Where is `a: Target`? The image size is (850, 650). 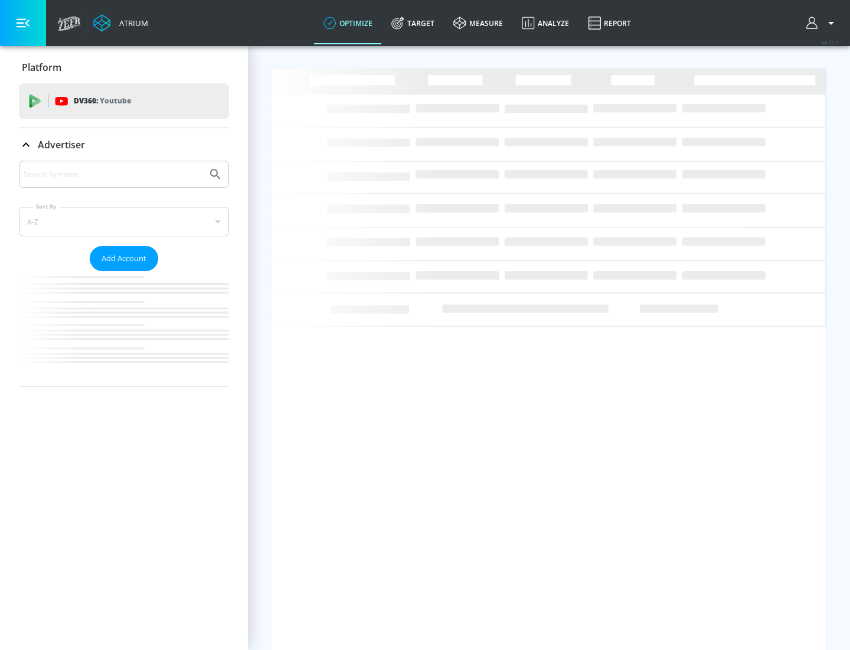
a: Target is located at coordinates (413, 23).